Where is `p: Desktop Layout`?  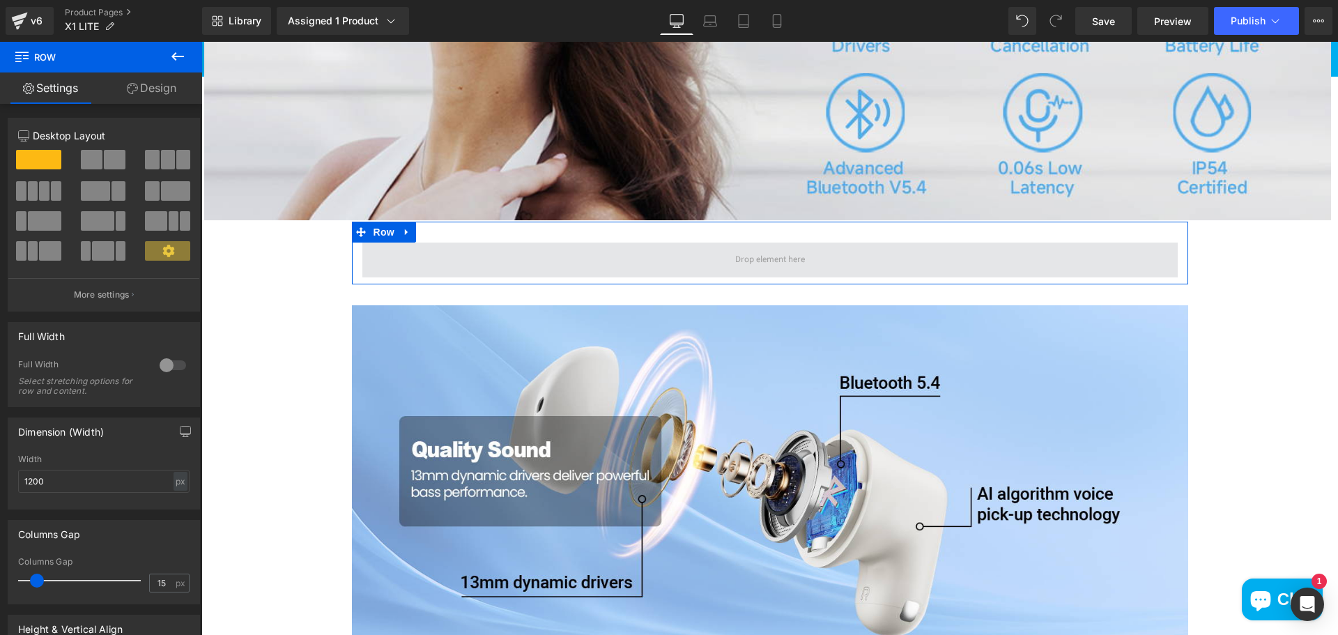 p: Desktop Layout is located at coordinates (104, 135).